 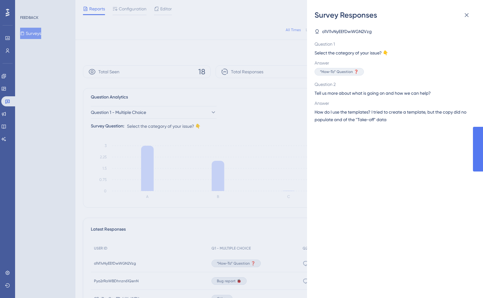 What do you see at coordinates (393, 53) in the screenshot?
I see `span: Select the category of your issue? 👇` at bounding box center [393, 53].